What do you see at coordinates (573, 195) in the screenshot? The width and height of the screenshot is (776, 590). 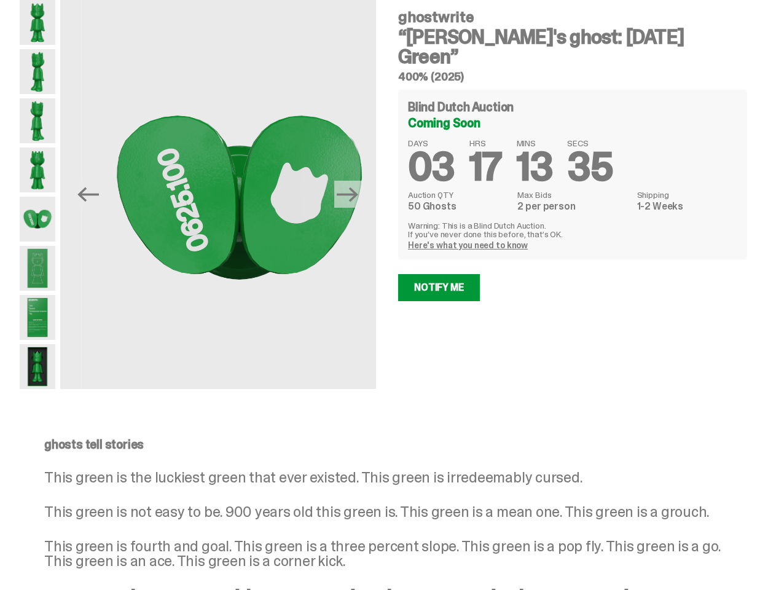 I see `dt: Max Bids` at bounding box center [573, 195].